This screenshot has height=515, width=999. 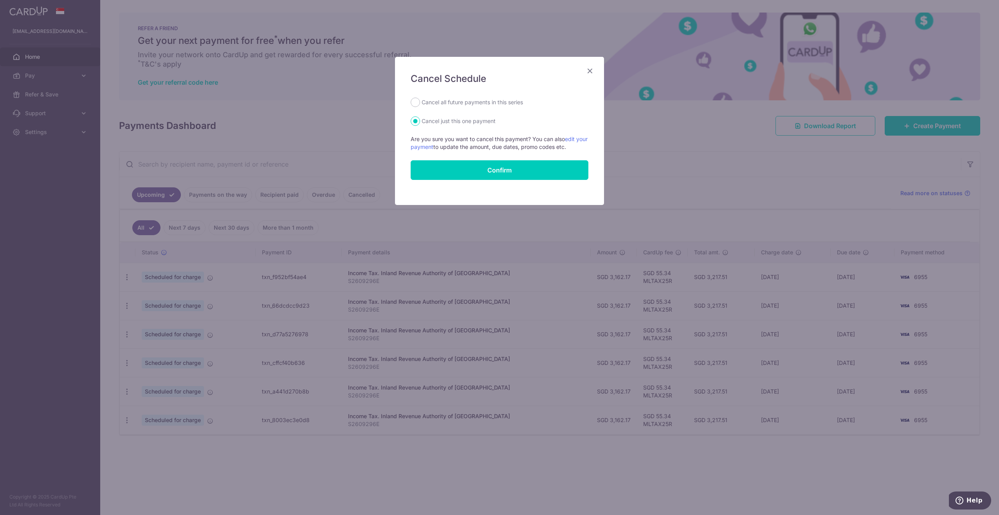 I want to click on button: Close, so click(x=590, y=71).